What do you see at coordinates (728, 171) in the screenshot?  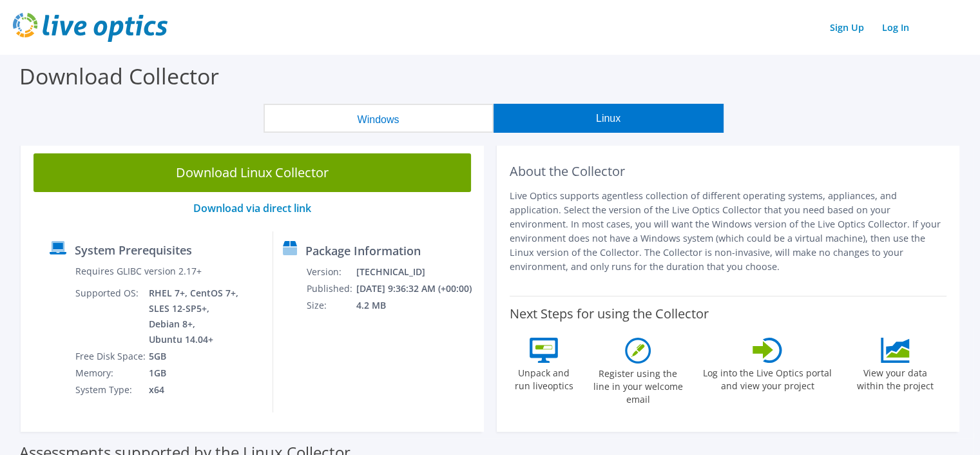 I see `h2: About the Collector` at bounding box center [728, 171].